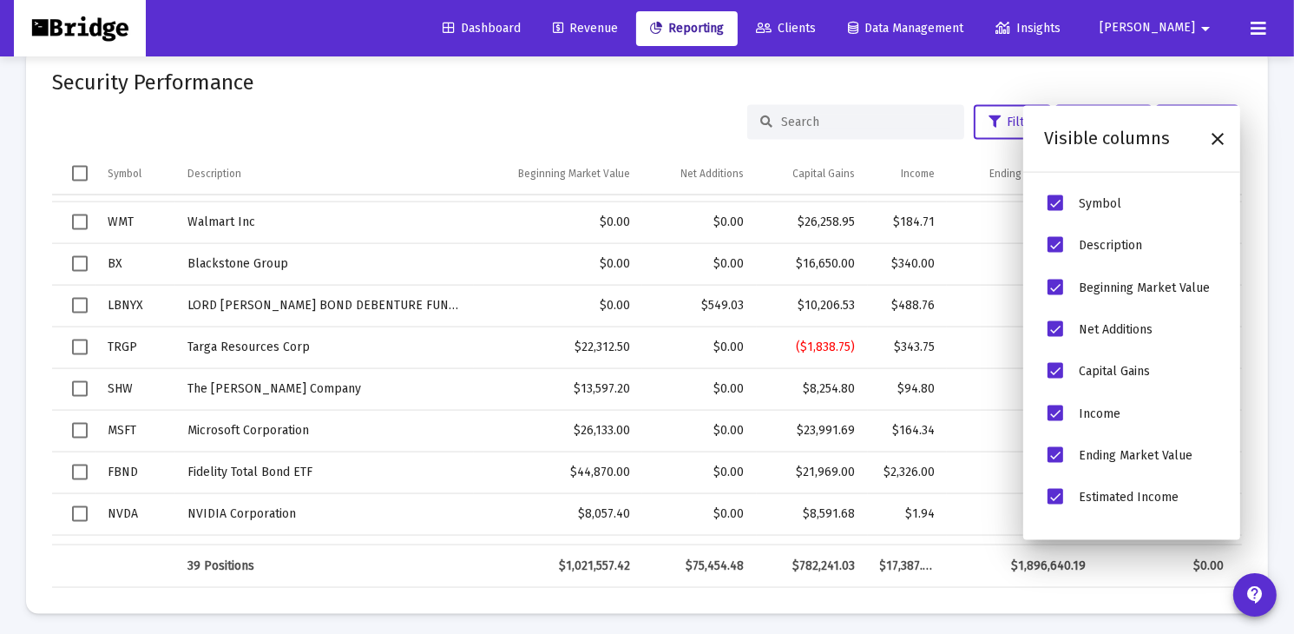 This screenshot has width=1294, height=634. Describe the element at coordinates (325, 264) in the screenshot. I see `td: Blackstone Group` at that location.